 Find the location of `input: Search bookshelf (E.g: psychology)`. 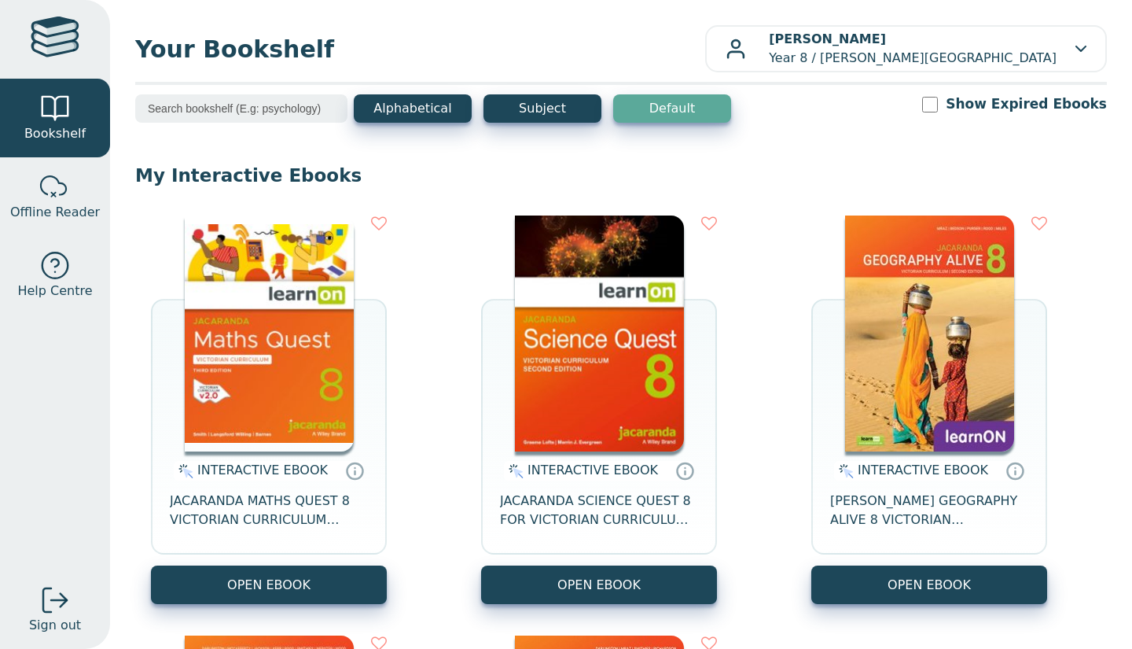

input: Search bookshelf (E.g: psychology) is located at coordinates (241, 108).